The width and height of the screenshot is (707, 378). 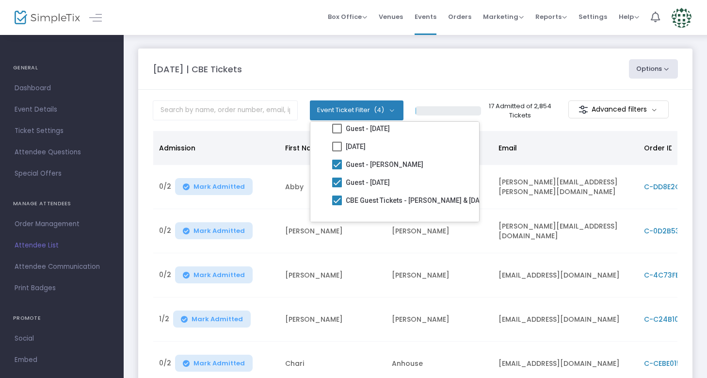 What do you see at coordinates (62, 338) in the screenshot?
I see `span: Social` at bounding box center [62, 338].